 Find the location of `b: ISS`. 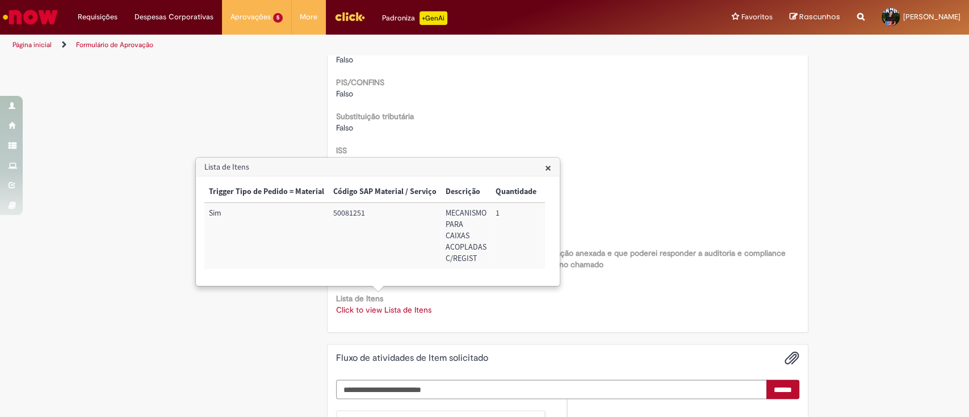

b: ISS is located at coordinates (341, 150).